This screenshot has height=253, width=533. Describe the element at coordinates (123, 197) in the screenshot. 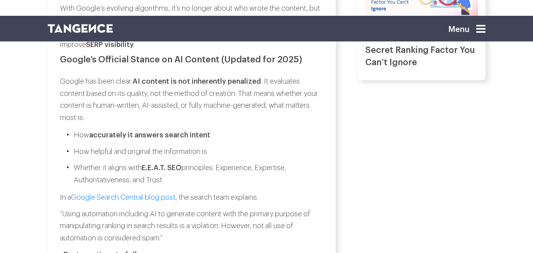

I see `a: Google Search Central blog post` at that location.